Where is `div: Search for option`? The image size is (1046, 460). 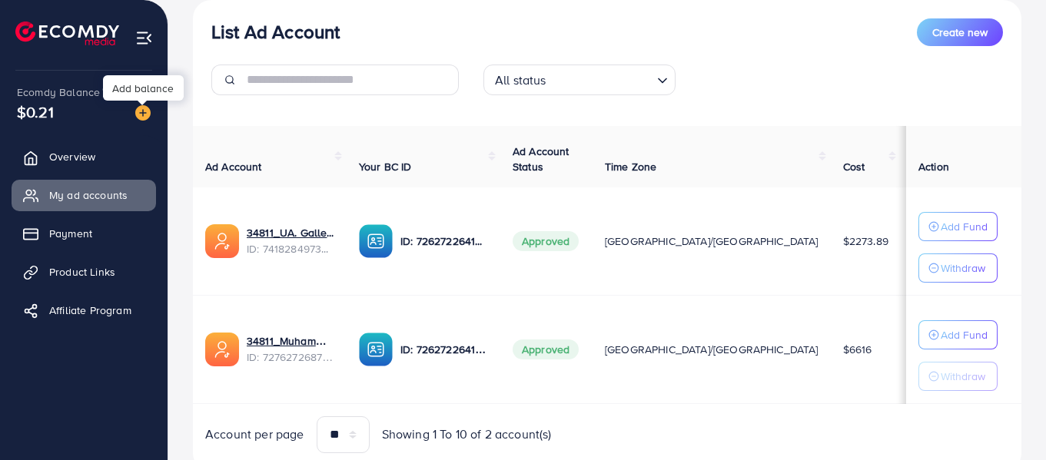
div: Search for option is located at coordinates (579, 80).